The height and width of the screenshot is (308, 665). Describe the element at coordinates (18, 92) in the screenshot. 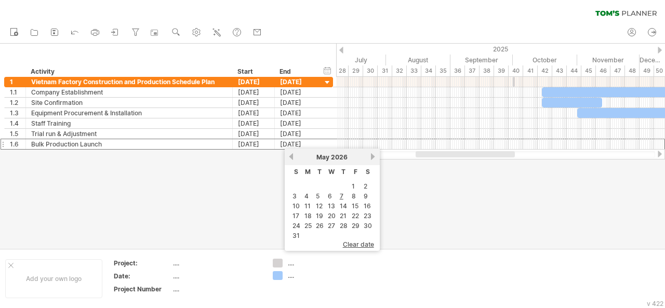

I see `div: 1.1` at that location.